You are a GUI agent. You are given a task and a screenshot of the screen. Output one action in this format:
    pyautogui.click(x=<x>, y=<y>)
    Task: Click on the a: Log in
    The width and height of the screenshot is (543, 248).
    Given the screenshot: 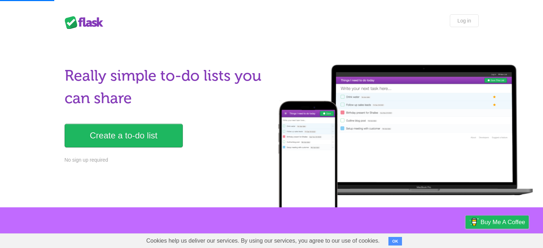 What is the action you would take?
    pyautogui.click(x=464, y=21)
    